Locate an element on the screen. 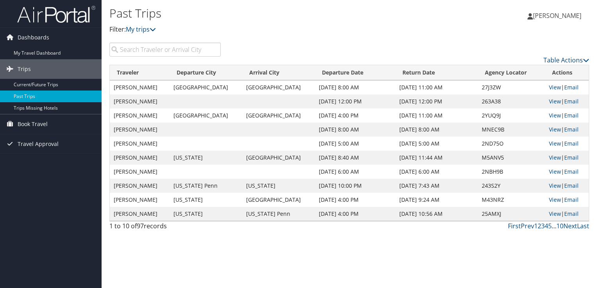 This screenshot has height=288, width=597. th: Actions is located at coordinates (567, 73).